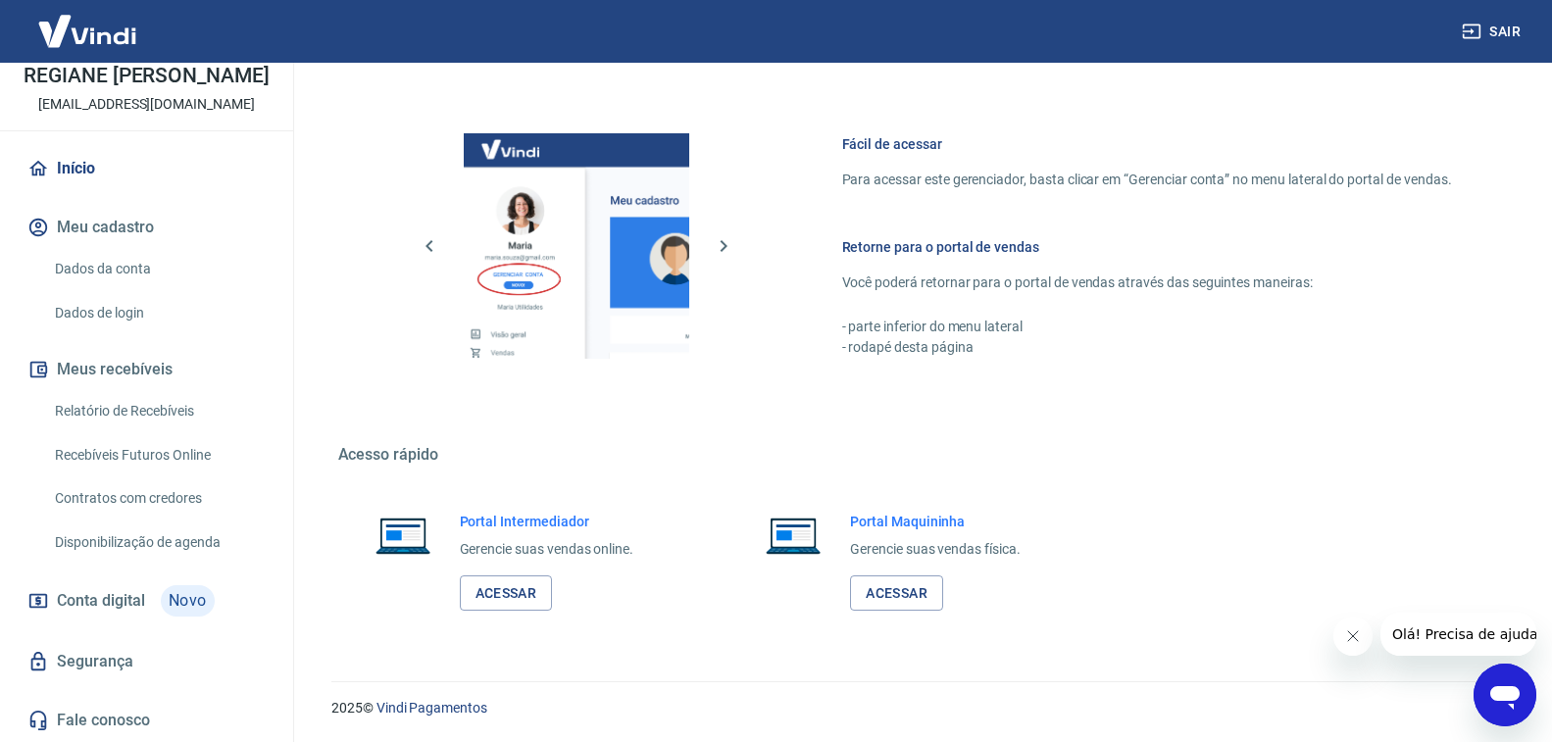 This screenshot has width=1552, height=742. I want to click on button: Meu cadastro, so click(146, 227).